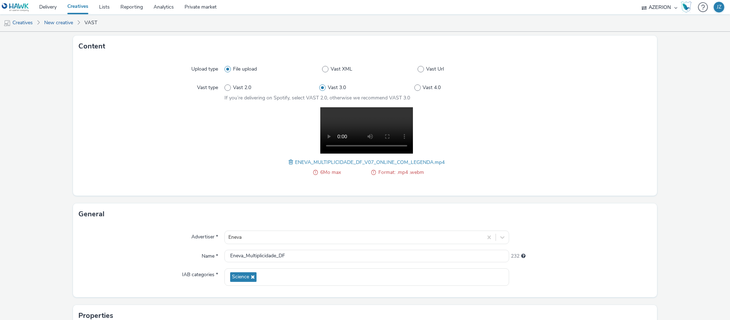 This screenshot has height=320, width=730. I want to click on a: New creative, so click(58, 23).